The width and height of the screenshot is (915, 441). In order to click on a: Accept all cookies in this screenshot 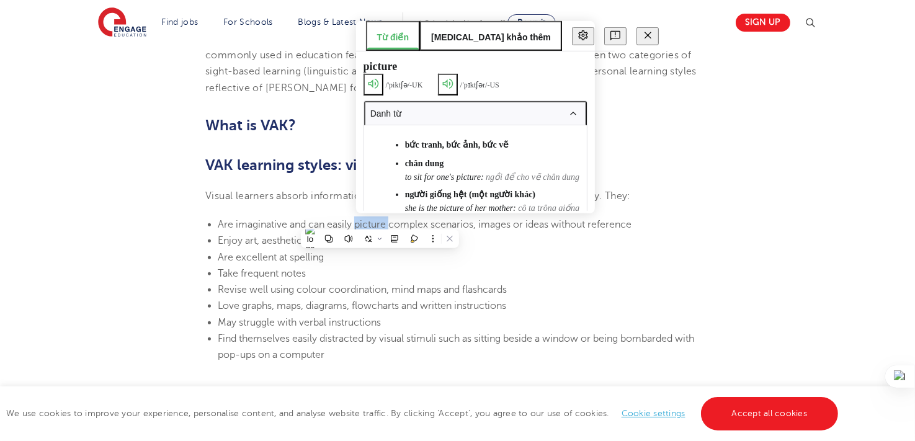, I will do `click(770, 414)`.